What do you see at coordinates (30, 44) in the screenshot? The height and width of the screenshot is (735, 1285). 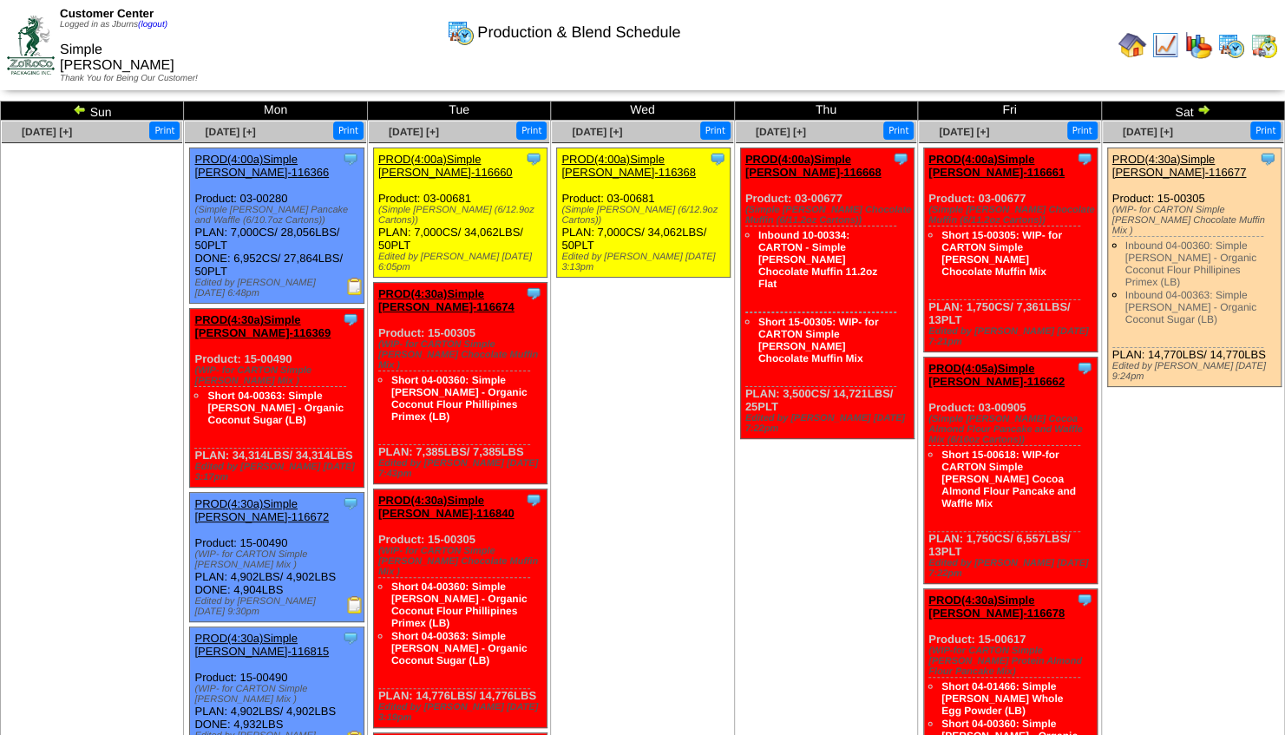 I see `img: ZoRoCo_Logo(Green%26Foil)%20jpg.webp` at bounding box center [30, 44].